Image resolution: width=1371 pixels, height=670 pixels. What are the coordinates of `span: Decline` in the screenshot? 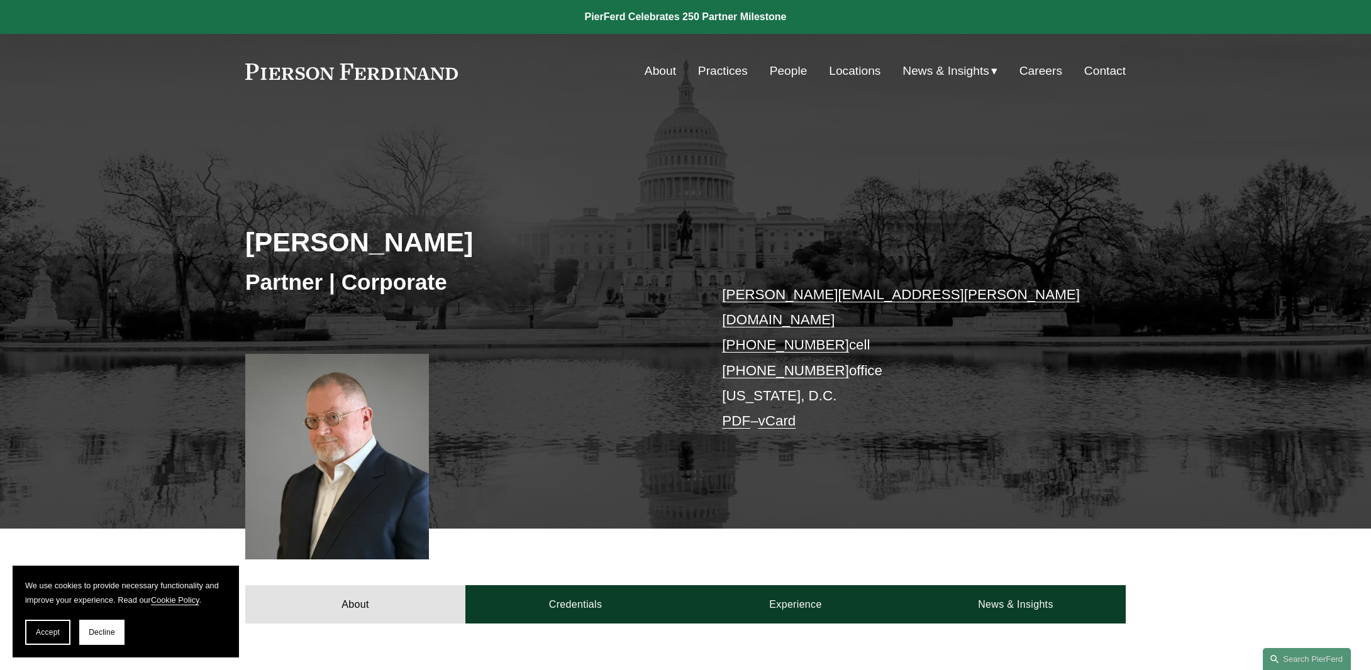 It's located at (102, 633).